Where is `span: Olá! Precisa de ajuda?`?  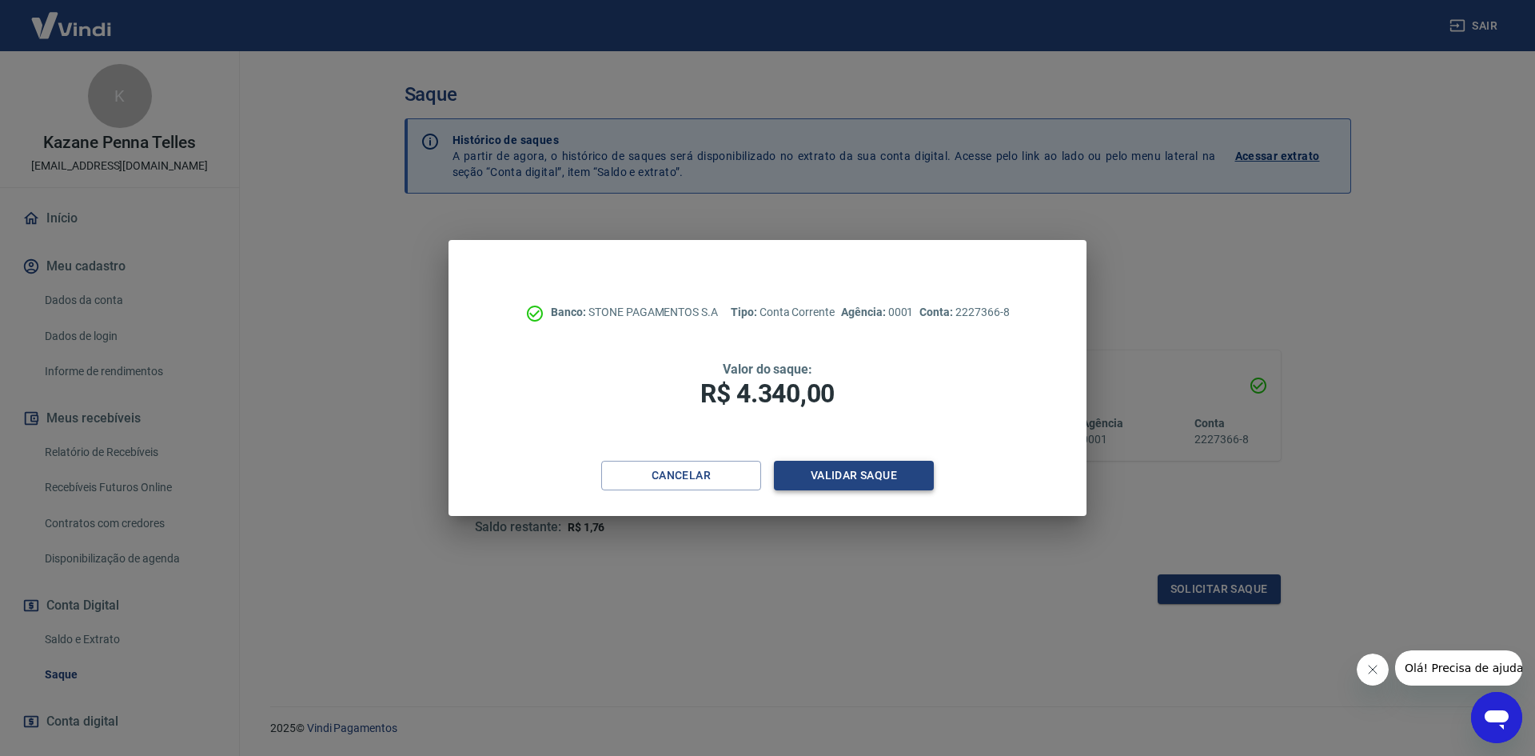 span: Olá! Precisa de ajuda? is located at coordinates (72, 18).